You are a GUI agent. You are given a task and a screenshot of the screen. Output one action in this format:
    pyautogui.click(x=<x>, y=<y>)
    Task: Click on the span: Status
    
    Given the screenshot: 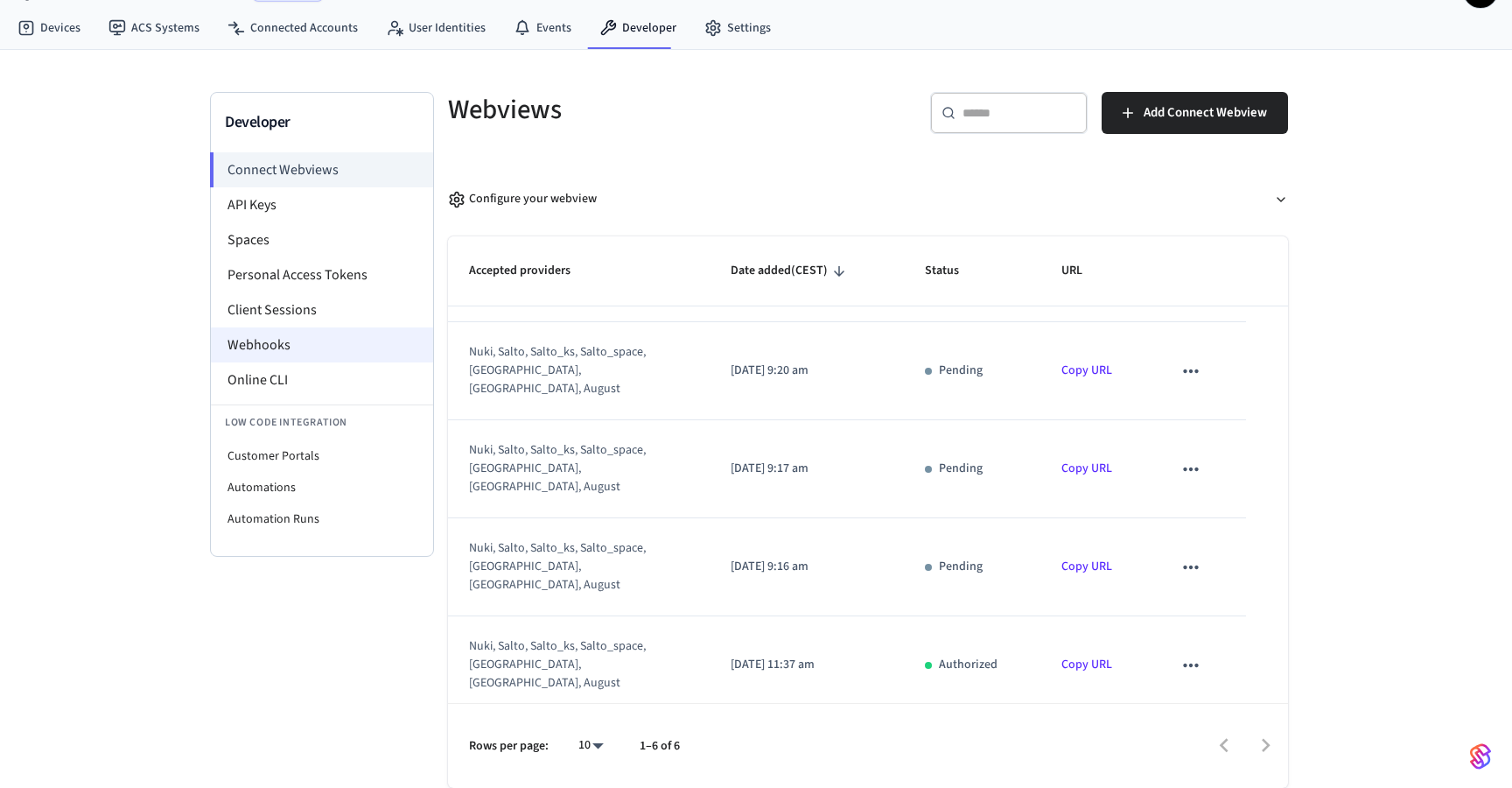 What is the action you would take?
    pyautogui.click(x=953, y=271)
    